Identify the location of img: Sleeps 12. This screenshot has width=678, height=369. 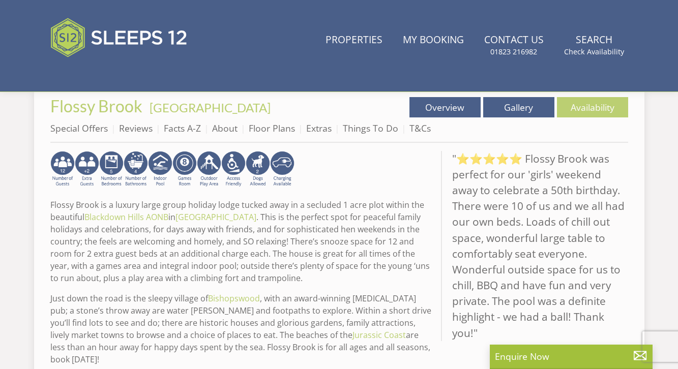
(119, 38).